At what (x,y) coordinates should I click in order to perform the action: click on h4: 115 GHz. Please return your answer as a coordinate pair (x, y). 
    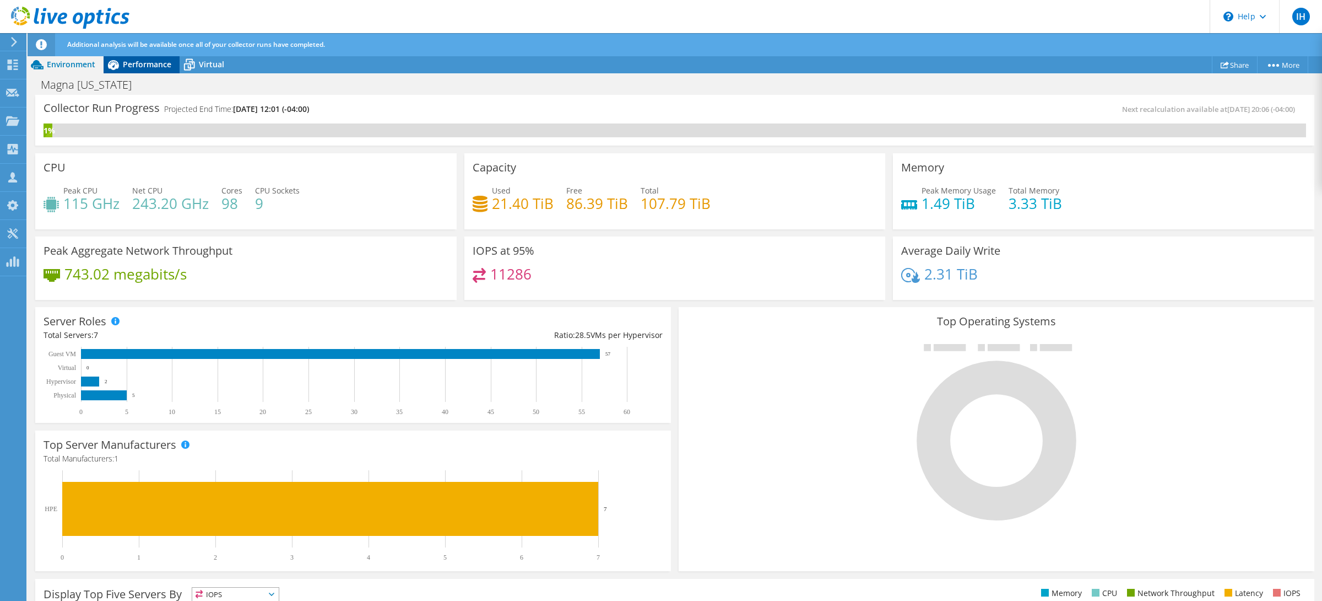
    Looking at the image, I should click on (91, 203).